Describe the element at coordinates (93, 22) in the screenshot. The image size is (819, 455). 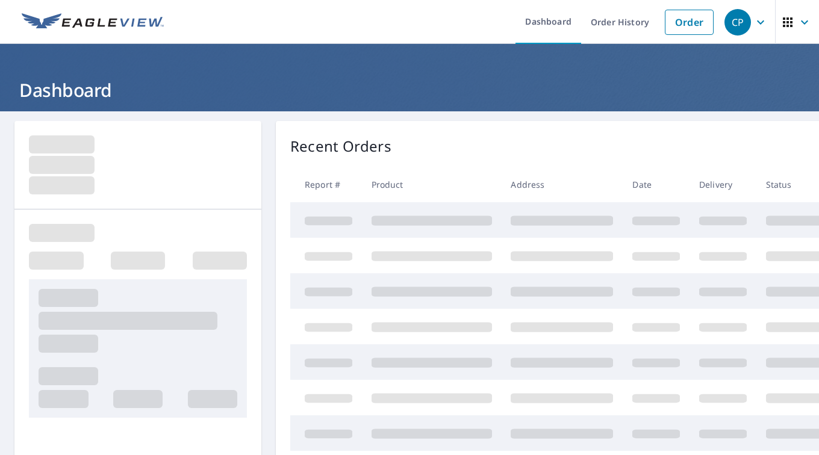
I see `img: EV Logo` at that location.